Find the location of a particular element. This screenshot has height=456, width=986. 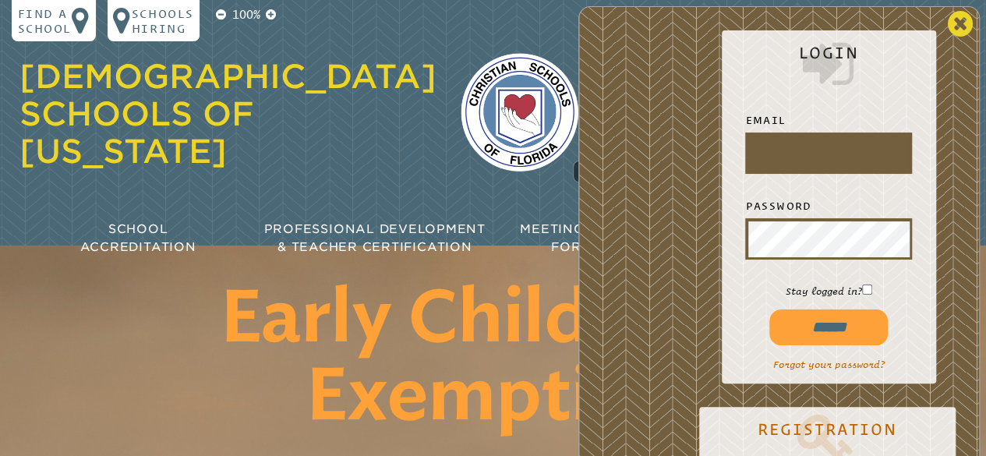

img: csf-logo-web-colors.png is located at coordinates (520, 112).